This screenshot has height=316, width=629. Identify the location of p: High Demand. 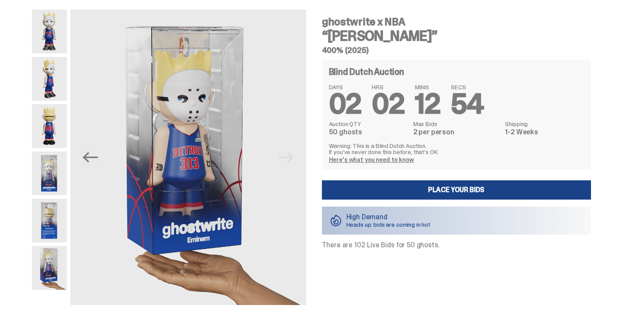
(389, 217).